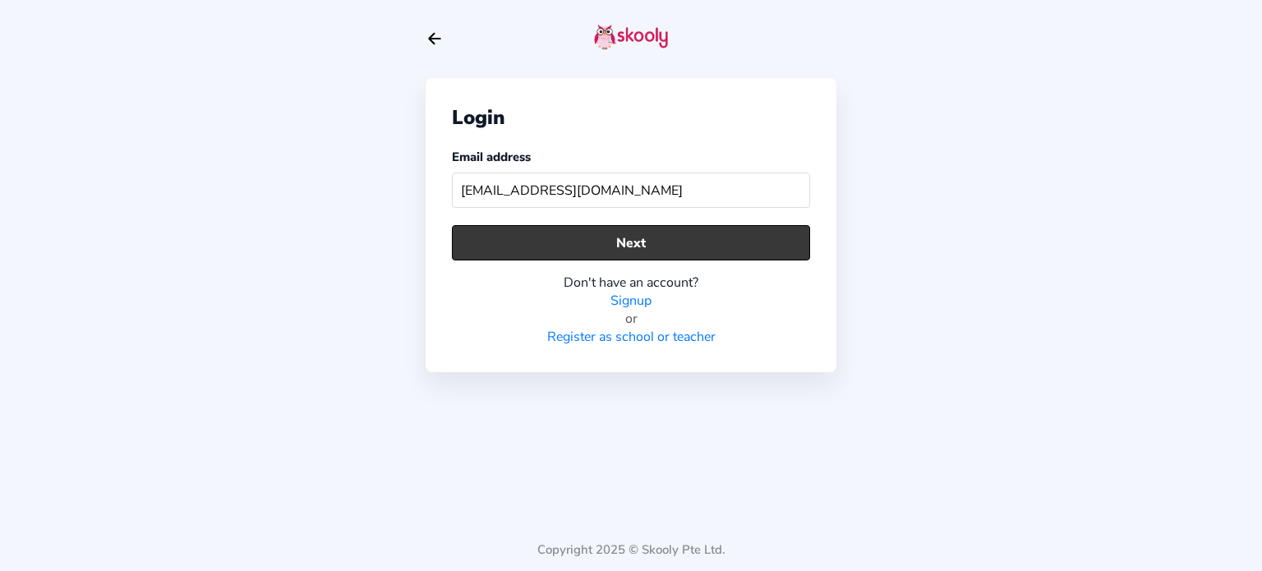  I want to click on div: Don't have an account?, so click(631, 283).